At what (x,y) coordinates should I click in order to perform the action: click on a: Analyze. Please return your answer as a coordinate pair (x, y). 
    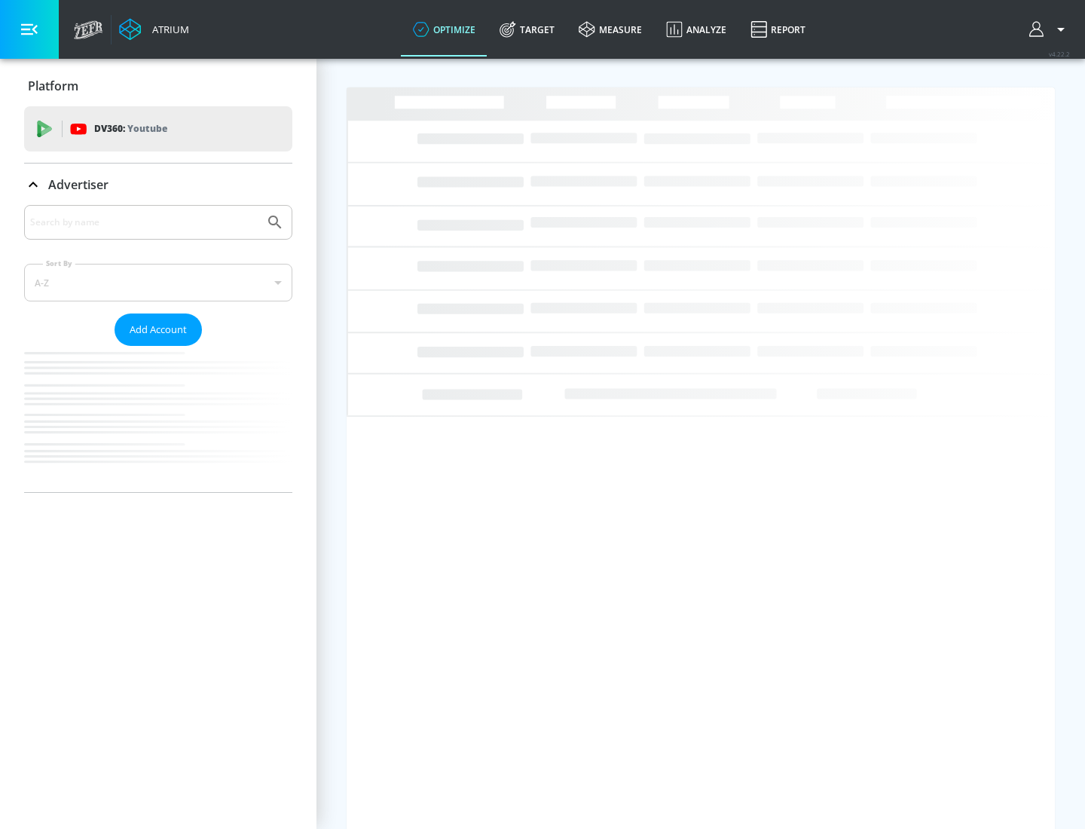
    Looking at the image, I should click on (696, 29).